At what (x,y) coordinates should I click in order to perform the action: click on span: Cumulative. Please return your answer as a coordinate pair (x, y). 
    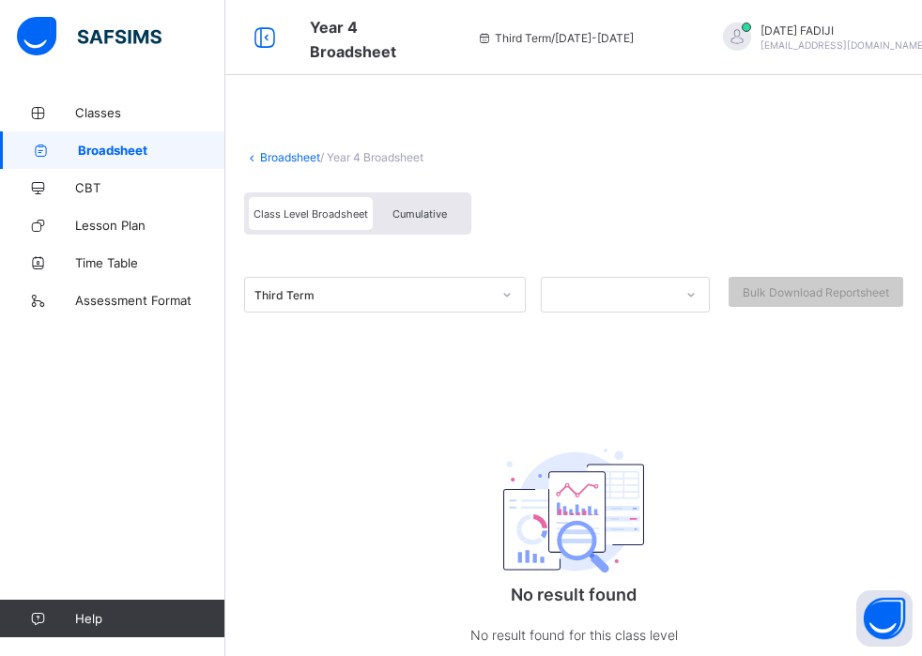
    Looking at the image, I should click on (420, 214).